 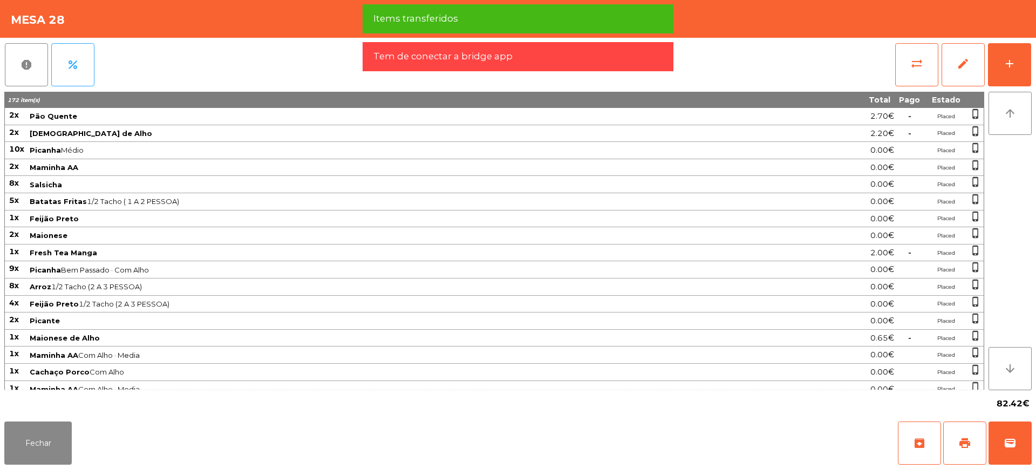 I want to click on span: Cachaço Porco, so click(x=59, y=372).